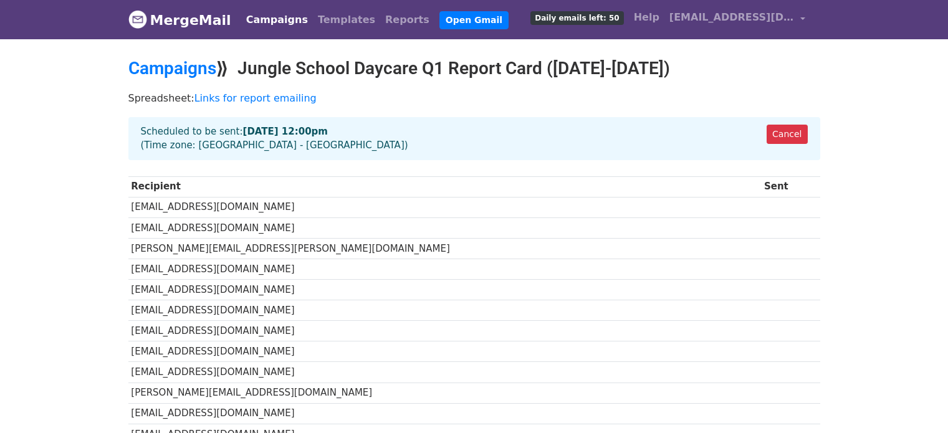 This screenshot has height=433, width=948. Describe the element at coordinates (445, 186) in the screenshot. I see `th: Recipient` at that location.